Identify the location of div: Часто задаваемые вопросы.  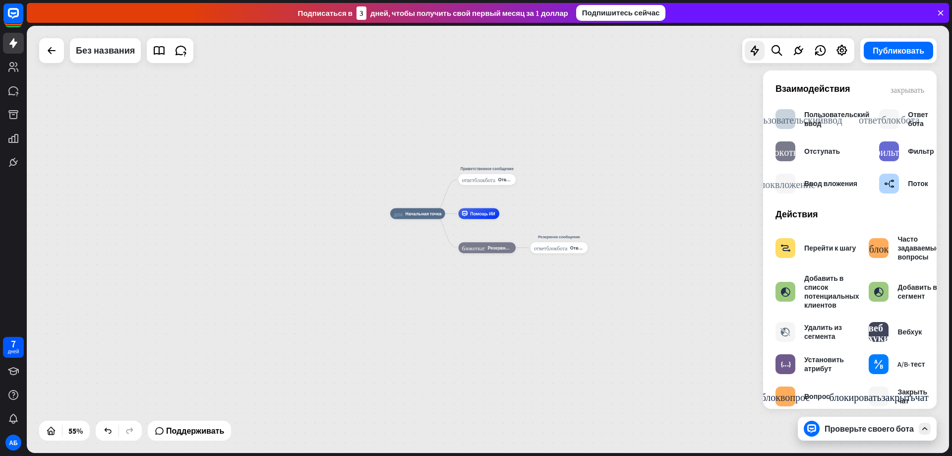
(918, 248).